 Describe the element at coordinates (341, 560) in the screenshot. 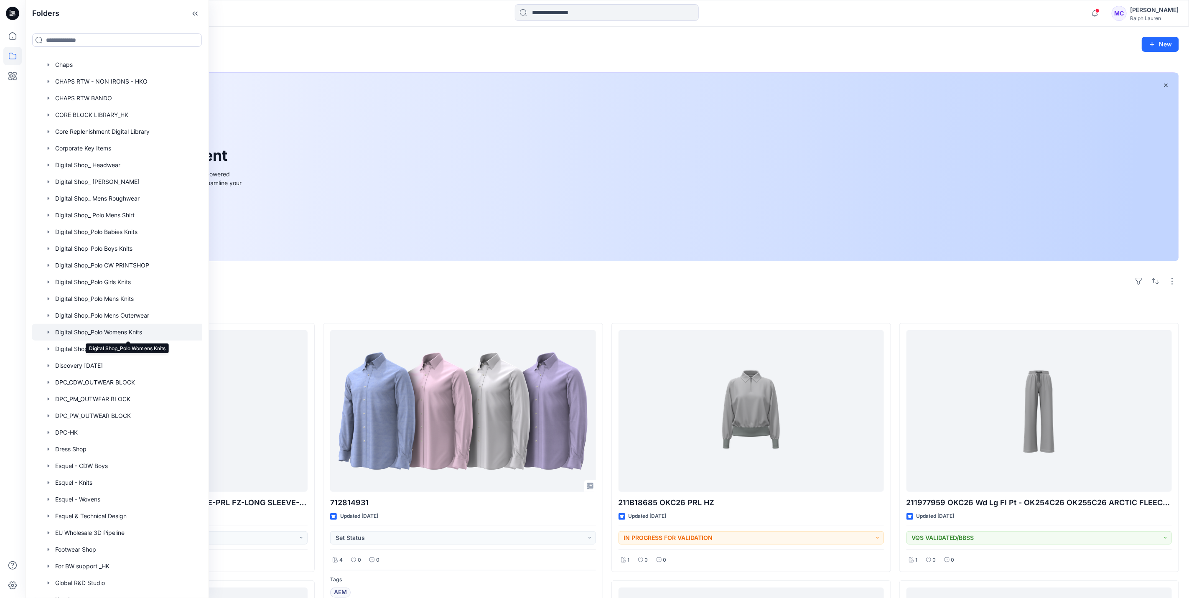

I see `p: 4` at that location.